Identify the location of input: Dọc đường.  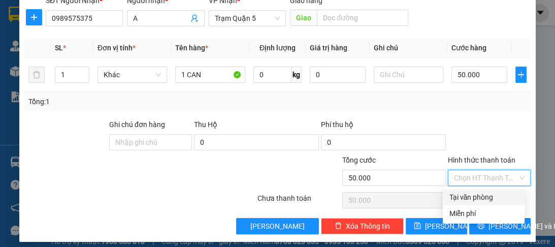
(363, 18).